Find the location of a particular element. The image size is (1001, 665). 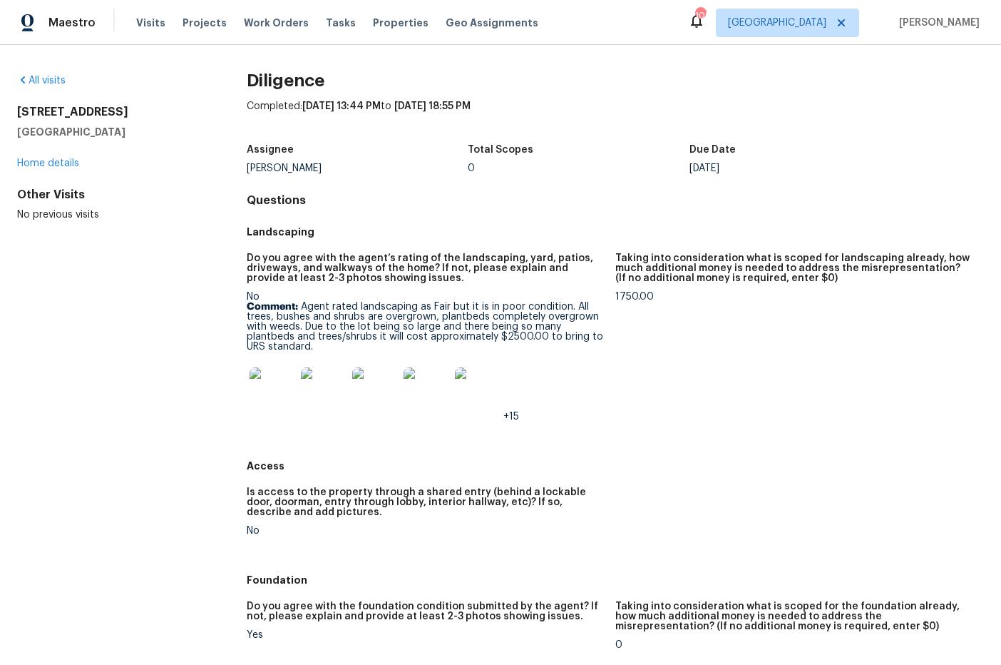

span: No previous visits is located at coordinates (58, 215).